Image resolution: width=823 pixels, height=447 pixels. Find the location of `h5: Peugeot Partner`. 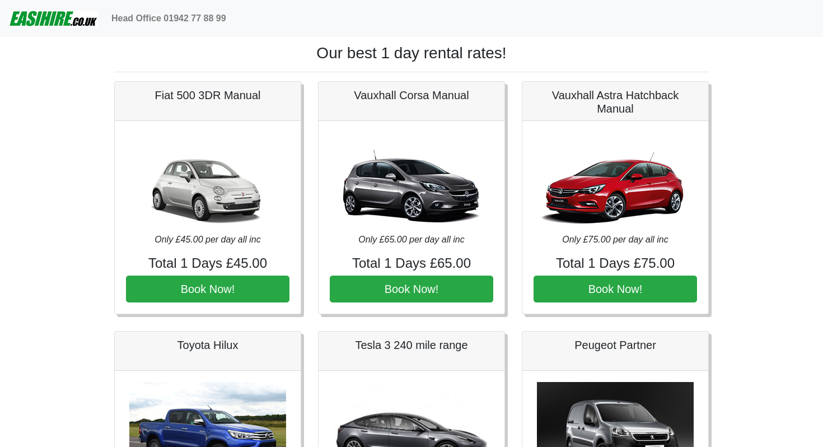

h5: Peugeot Partner is located at coordinates (616, 345).